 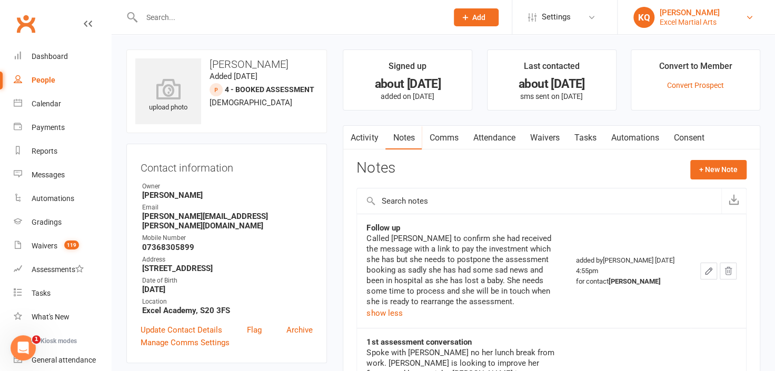 What do you see at coordinates (62, 317) in the screenshot?
I see `a: What's New` at bounding box center [62, 317].